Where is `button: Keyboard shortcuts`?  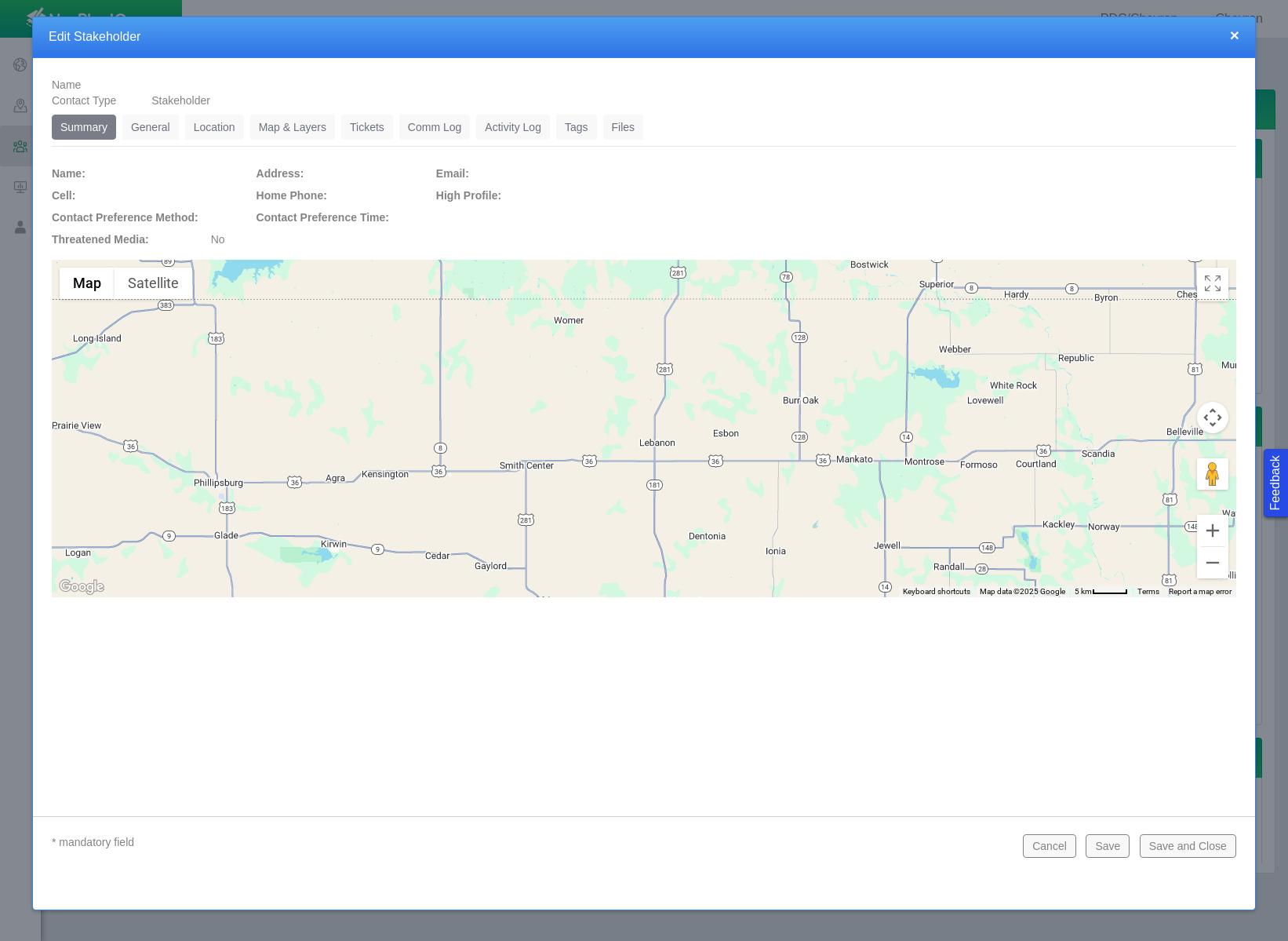
button: Keyboard shortcuts is located at coordinates (936, 591).